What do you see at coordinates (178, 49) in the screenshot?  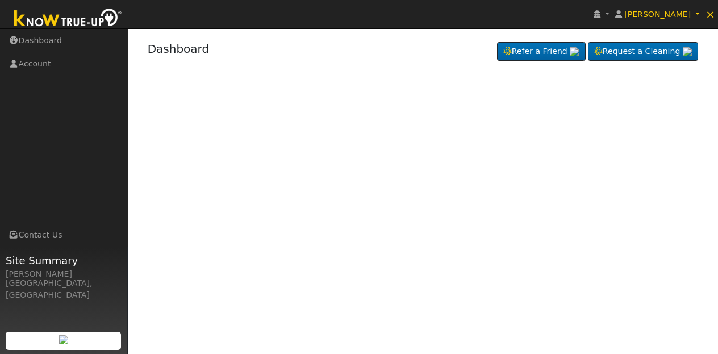 I see `a: Dashboard` at bounding box center [178, 49].